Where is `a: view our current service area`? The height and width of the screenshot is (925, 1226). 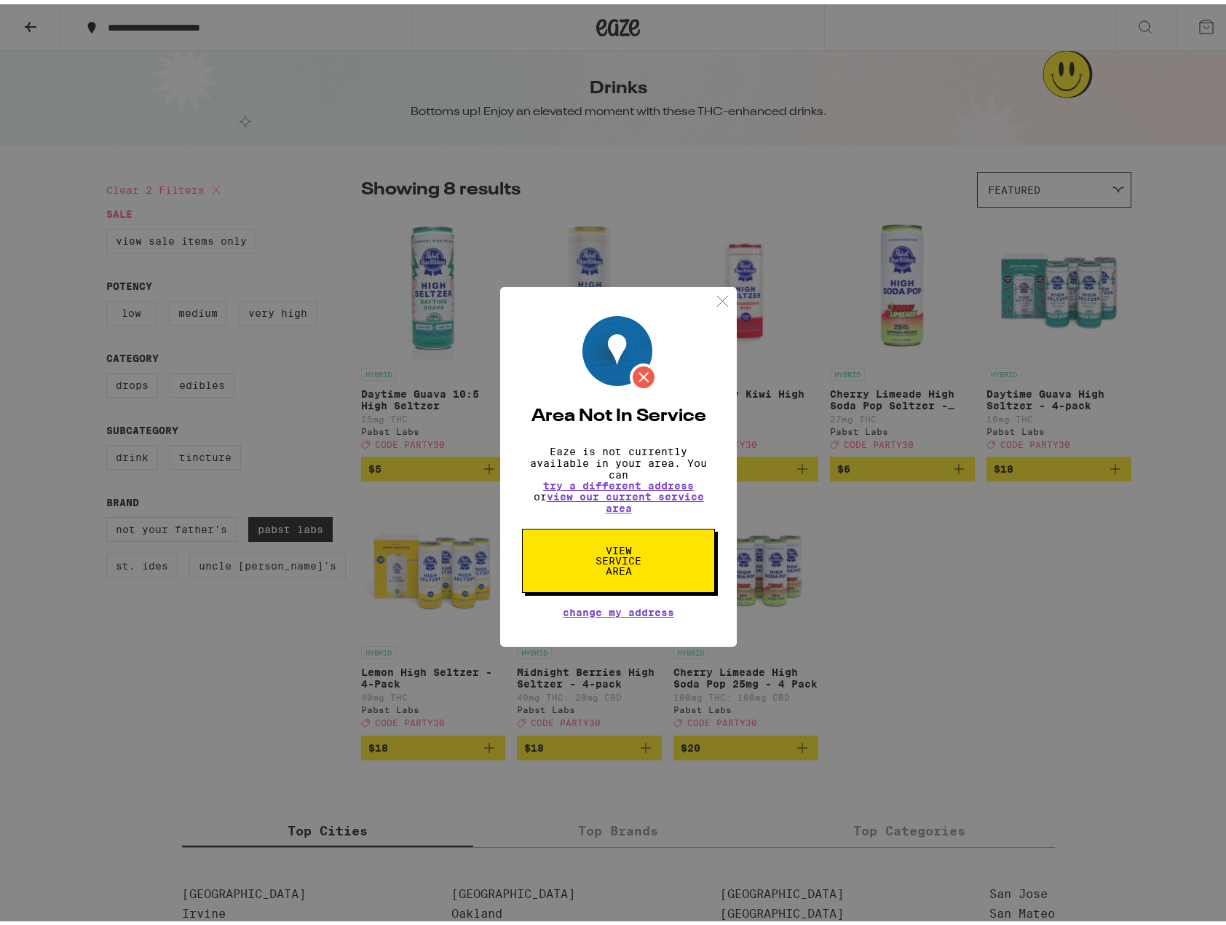 a: view our current service area is located at coordinates (625, 498).